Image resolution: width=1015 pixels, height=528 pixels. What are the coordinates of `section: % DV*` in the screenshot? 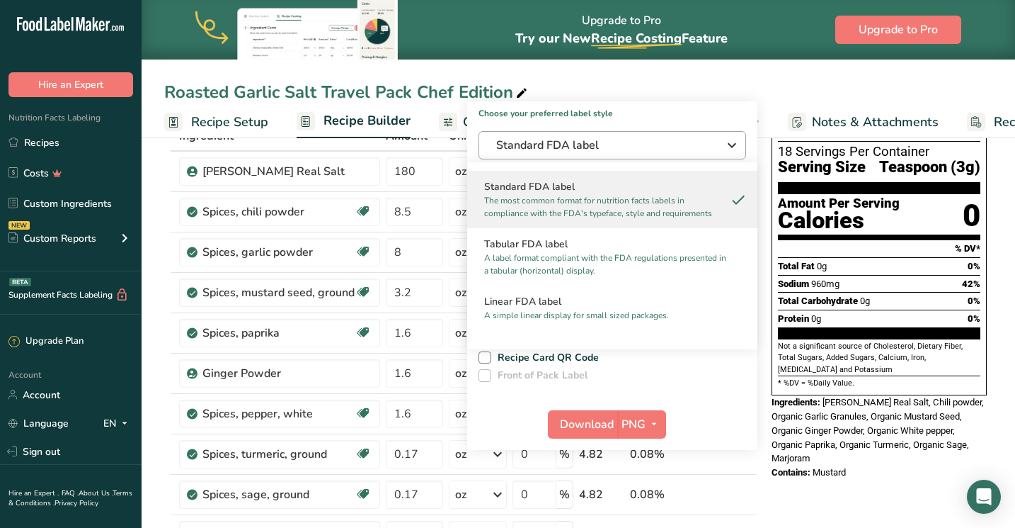 It's located at (879, 249).